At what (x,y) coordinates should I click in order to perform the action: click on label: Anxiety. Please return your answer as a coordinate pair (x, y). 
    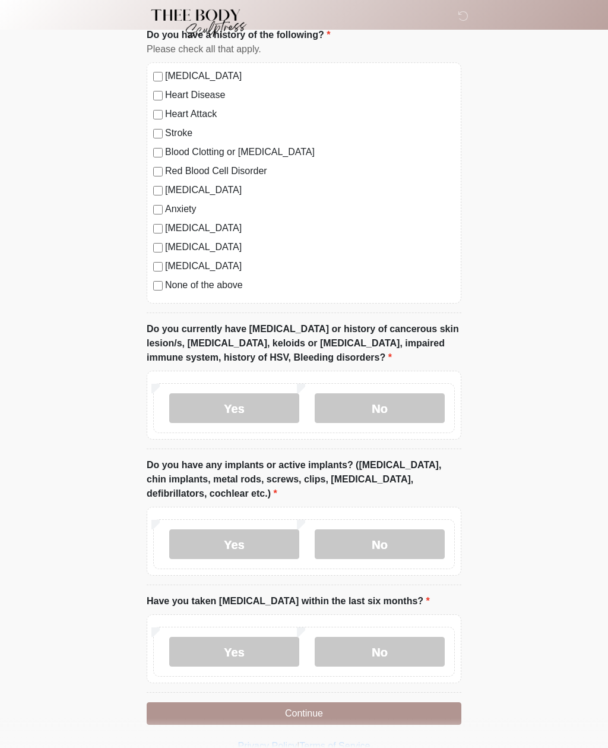
    Looking at the image, I should click on (310, 209).